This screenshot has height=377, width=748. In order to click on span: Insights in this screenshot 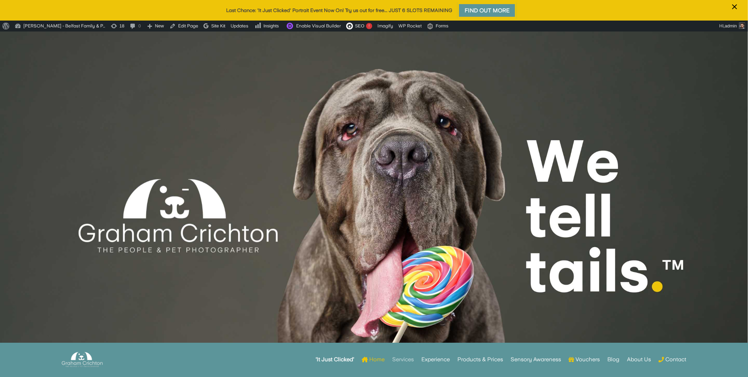, I will do `click(271, 26)`.